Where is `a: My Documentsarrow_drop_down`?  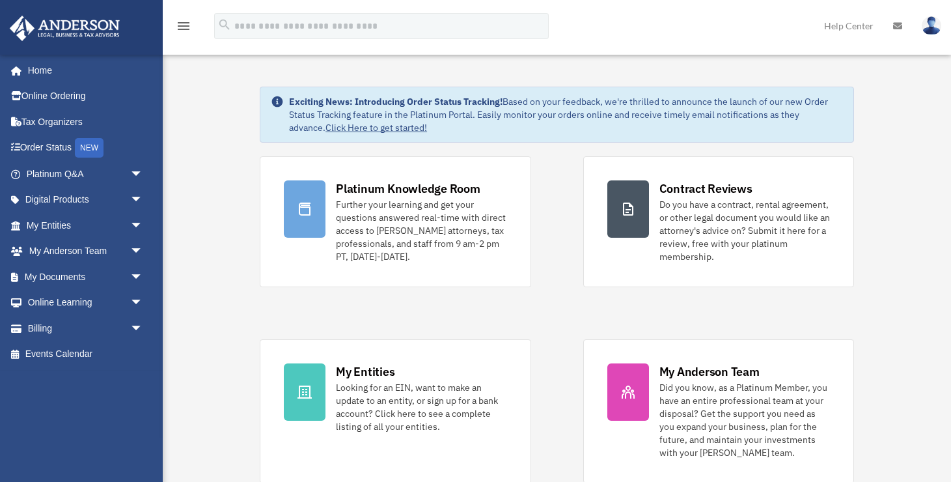
a: My Documentsarrow_drop_down is located at coordinates (86, 277).